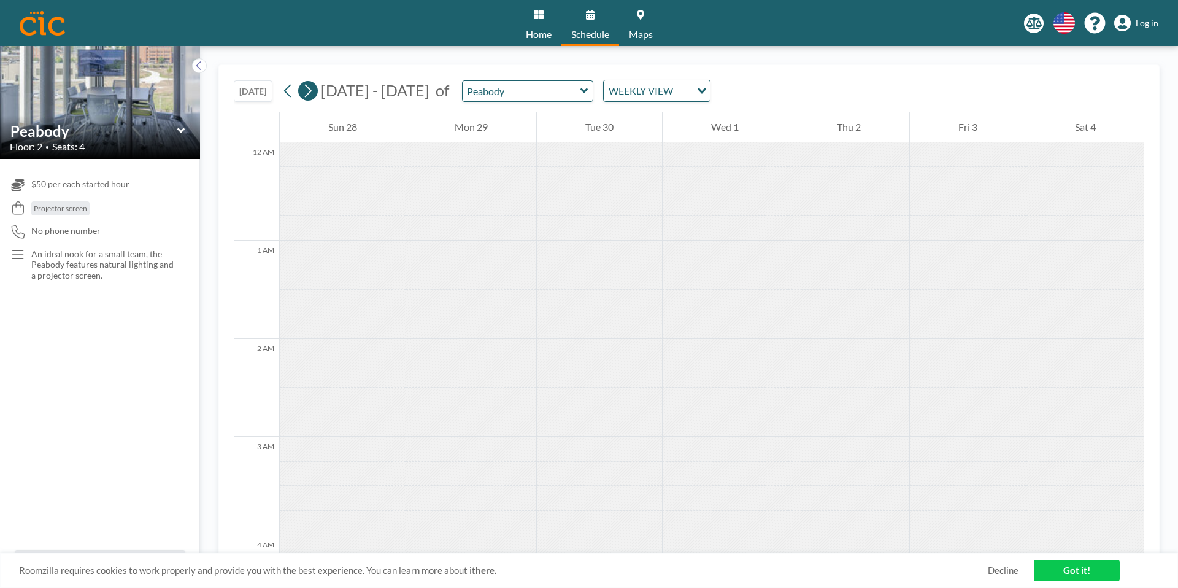  I want to click on input: Search for option, so click(683, 91).